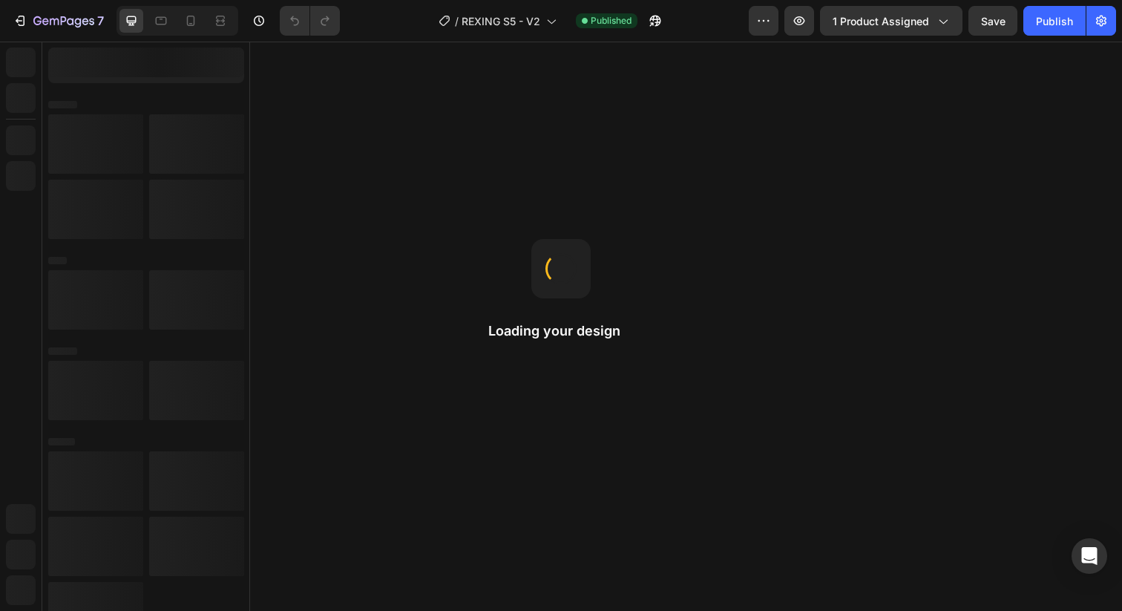 This screenshot has width=1122, height=611. What do you see at coordinates (891, 21) in the screenshot?
I see `button: 1 product assigned` at bounding box center [891, 21].